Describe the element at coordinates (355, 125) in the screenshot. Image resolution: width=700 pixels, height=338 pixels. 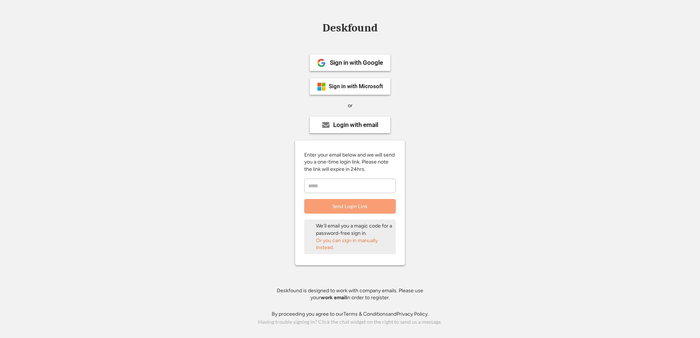
I see `div: Login with email` at that location.